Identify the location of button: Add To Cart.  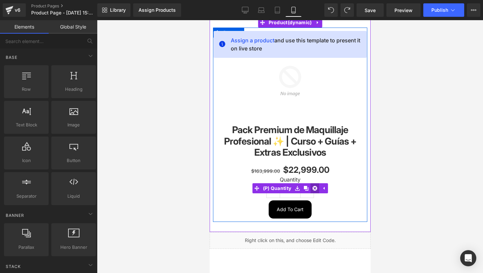
(81, 189).